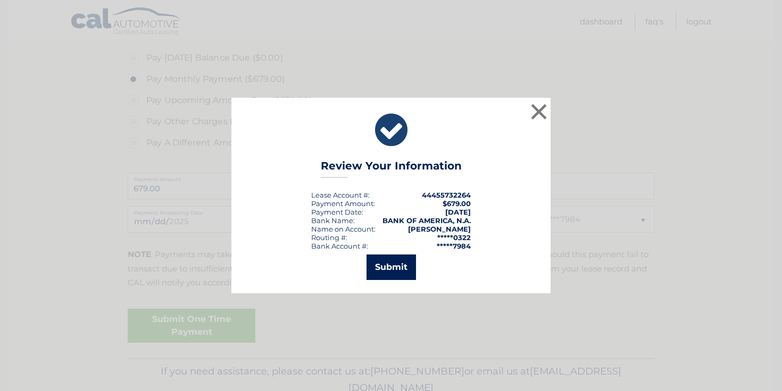 This screenshot has height=391, width=782. What do you see at coordinates (427, 221) in the screenshot?
I see `strong: BANK OF AMERICA, N.A.` at bounding box center [427, 221].